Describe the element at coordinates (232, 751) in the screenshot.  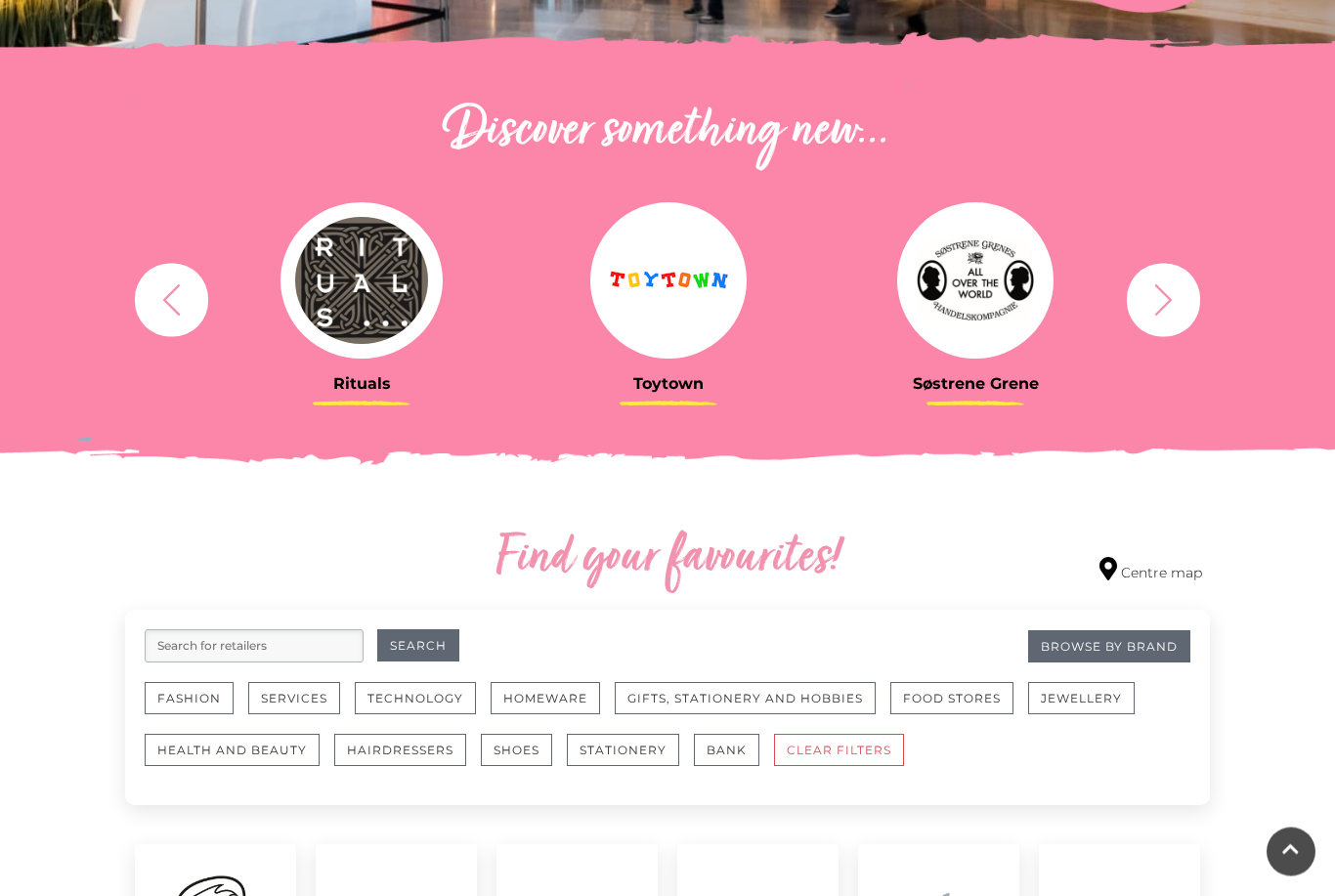
I see `button: Health and Beauty` at that location.